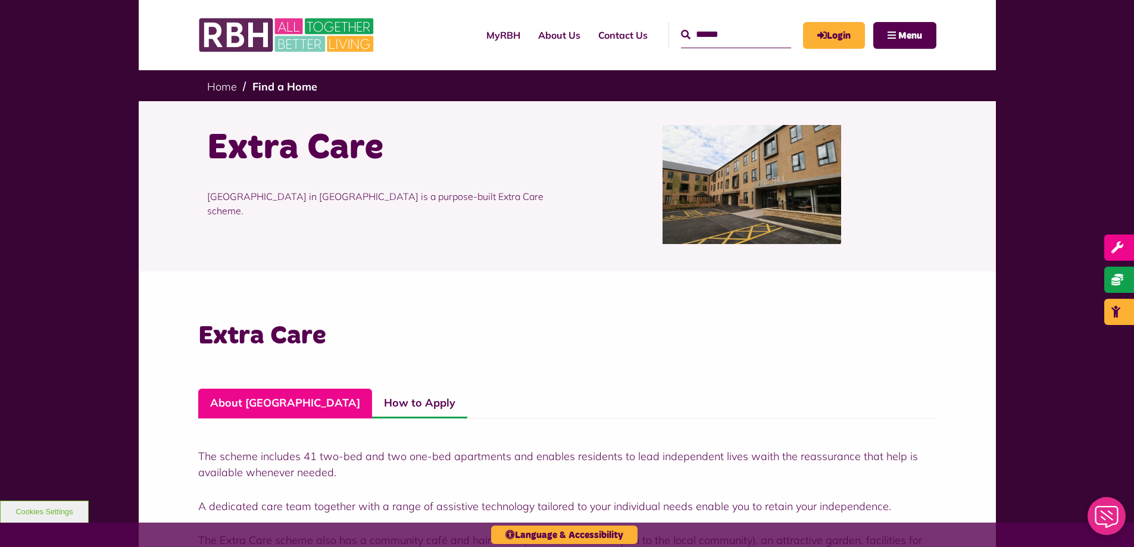 This screenshot has height=547, width=1134. What do you see at coordinates (567, 506) in the screenshot?
I see `p: A dedicated care team together with a range of assistive technology tailored to your individual n...` at bounding box center [567, 506].